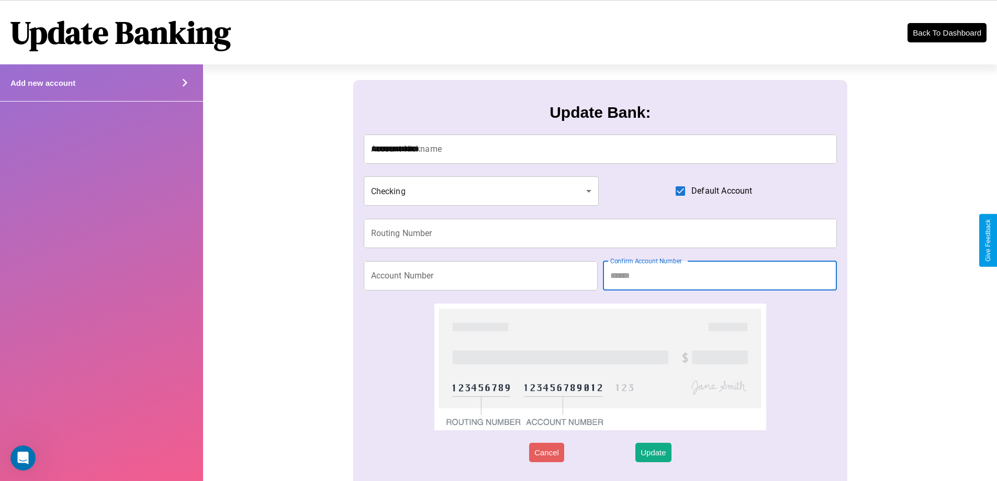 Image resolution: width=997 pixels, height=481 pixels. Describe the element at coordinates (600, 113) in the screenshot. I see `h3: Update Bank:` at that location.